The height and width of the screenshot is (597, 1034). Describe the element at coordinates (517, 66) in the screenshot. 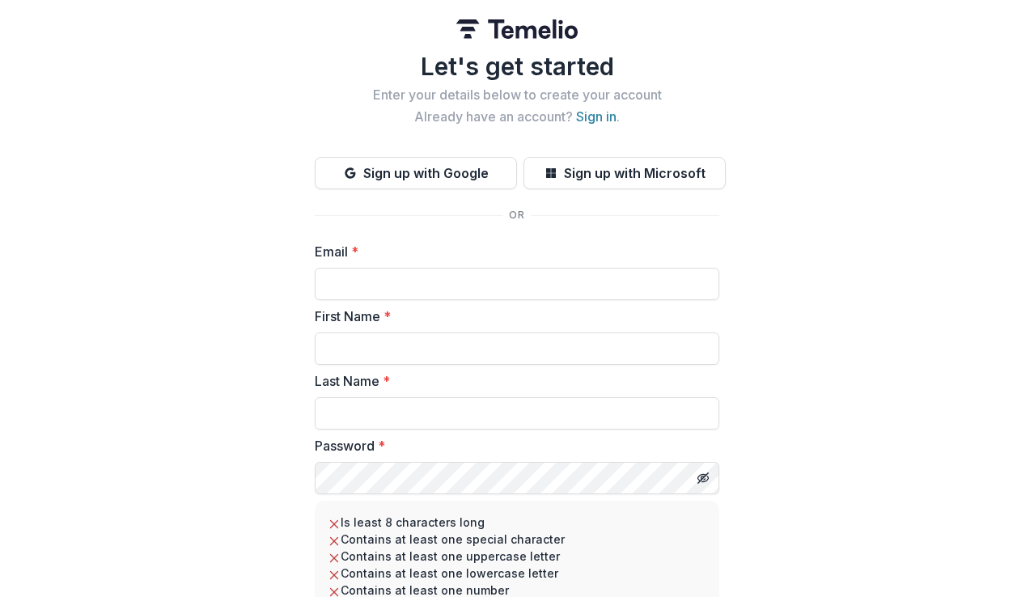

I see `h1: Let's get started` at that location.